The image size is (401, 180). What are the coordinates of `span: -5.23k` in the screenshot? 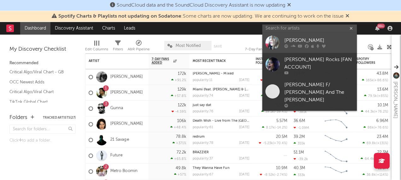 It's located at (268, 143).